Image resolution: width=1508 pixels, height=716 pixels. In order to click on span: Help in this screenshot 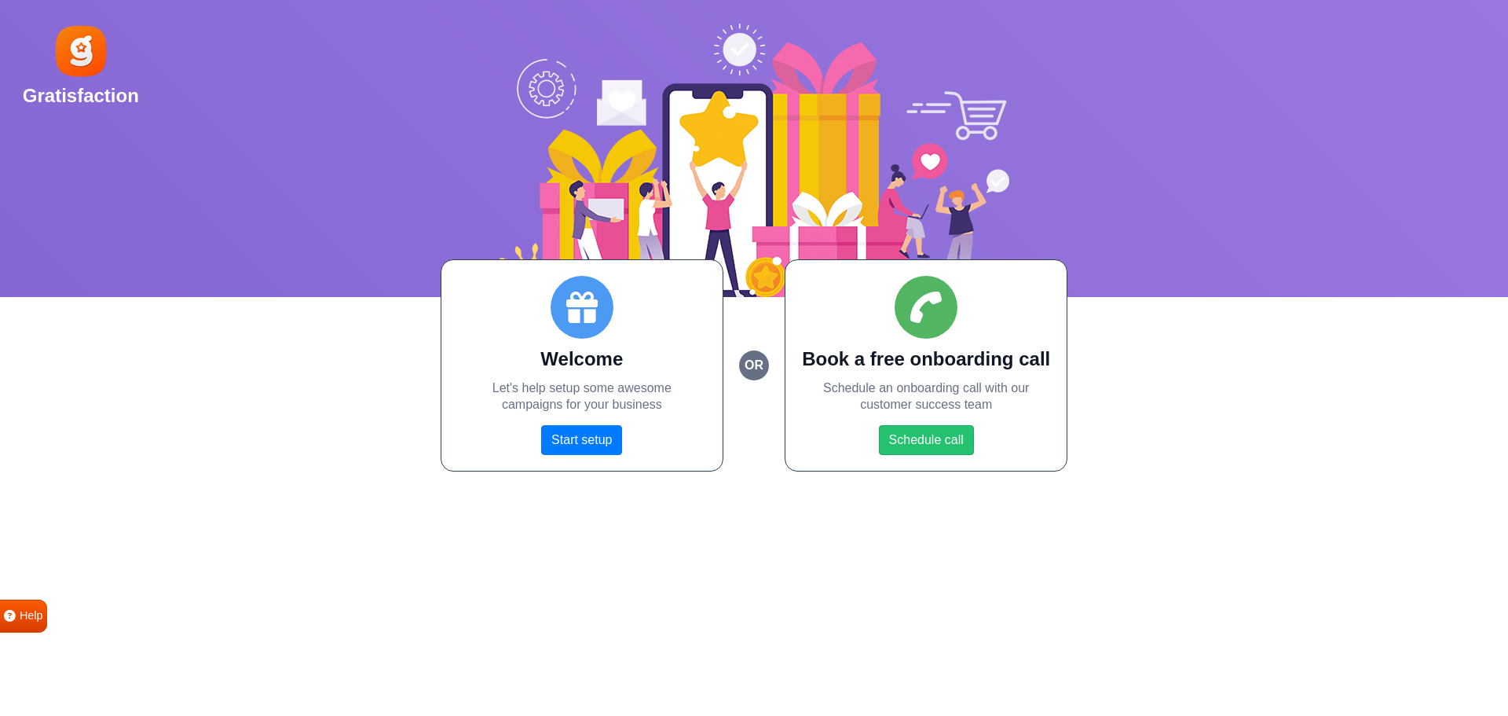, I will do `click(31, 616)`.